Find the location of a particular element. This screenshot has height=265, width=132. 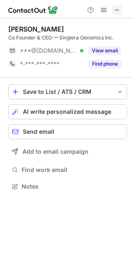

img: ContactOut v5.3.10 is located at coordinates (33, 10).